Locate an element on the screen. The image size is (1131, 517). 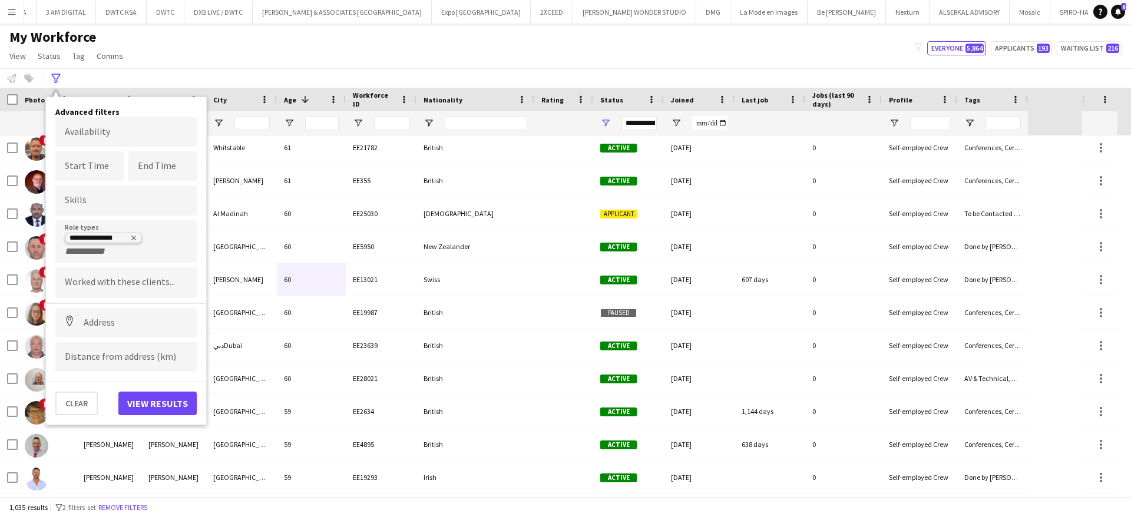
img: David O is located at coordinates (37, 479).